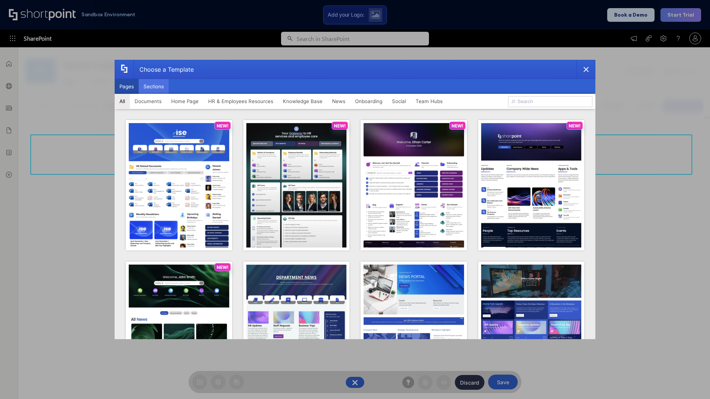 Image resolution: width=710 pixels, height=399 pixels. What do you see at coordinates (339, 101) in the screenshot?
I see `button: News` at bounding box center [339, 101].